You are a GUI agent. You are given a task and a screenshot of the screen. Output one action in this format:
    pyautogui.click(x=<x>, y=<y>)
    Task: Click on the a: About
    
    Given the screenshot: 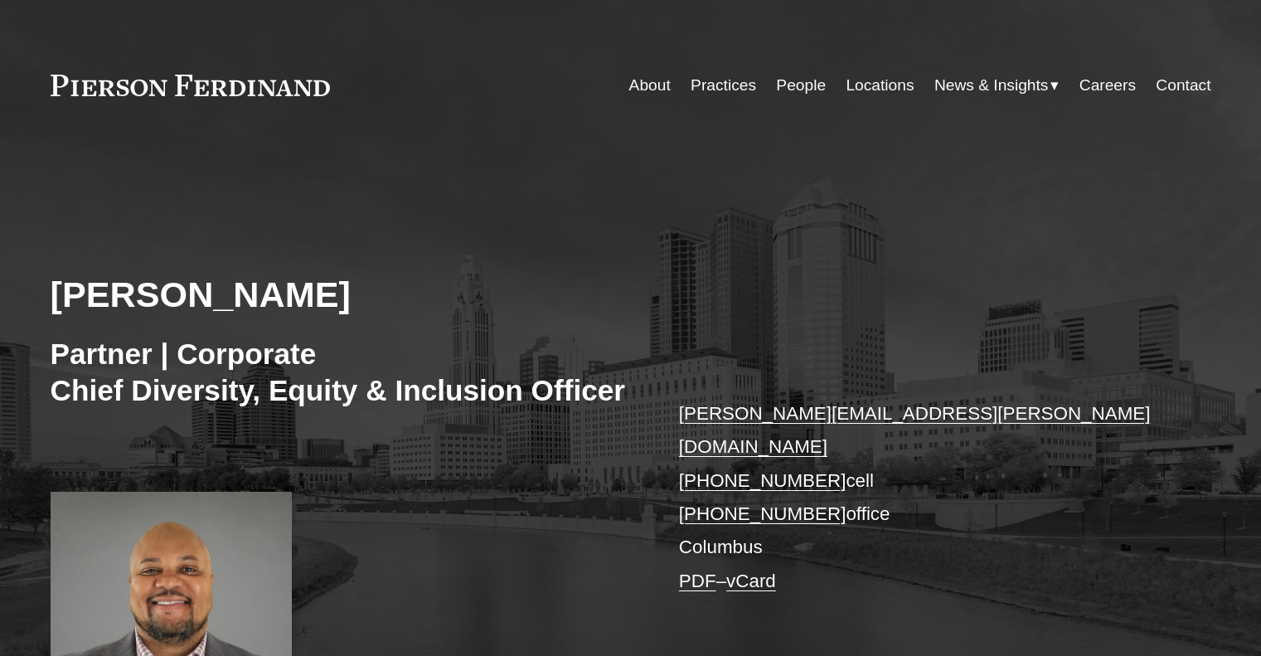 What is the action you would take?
    pyautogui.click(x=650, y=85)
    